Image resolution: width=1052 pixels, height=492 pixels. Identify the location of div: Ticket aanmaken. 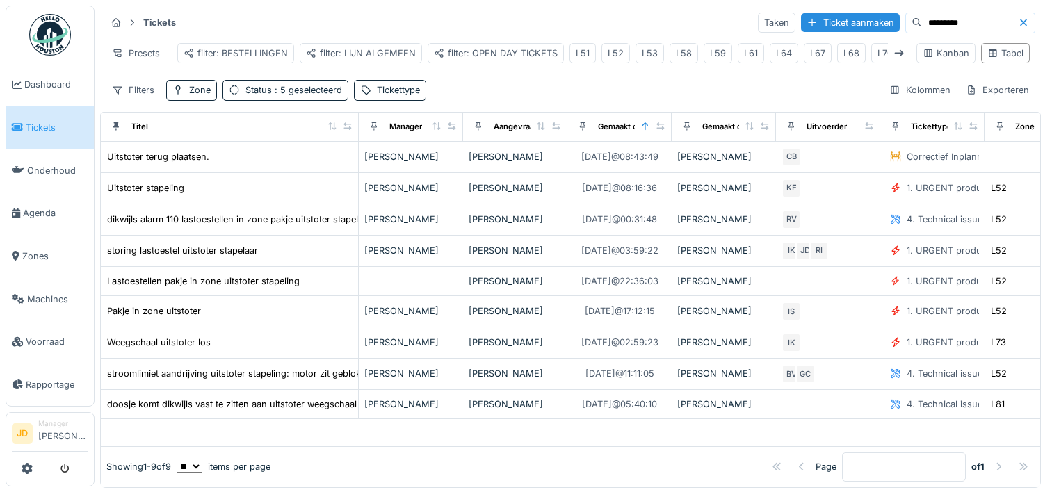
(851, 22).